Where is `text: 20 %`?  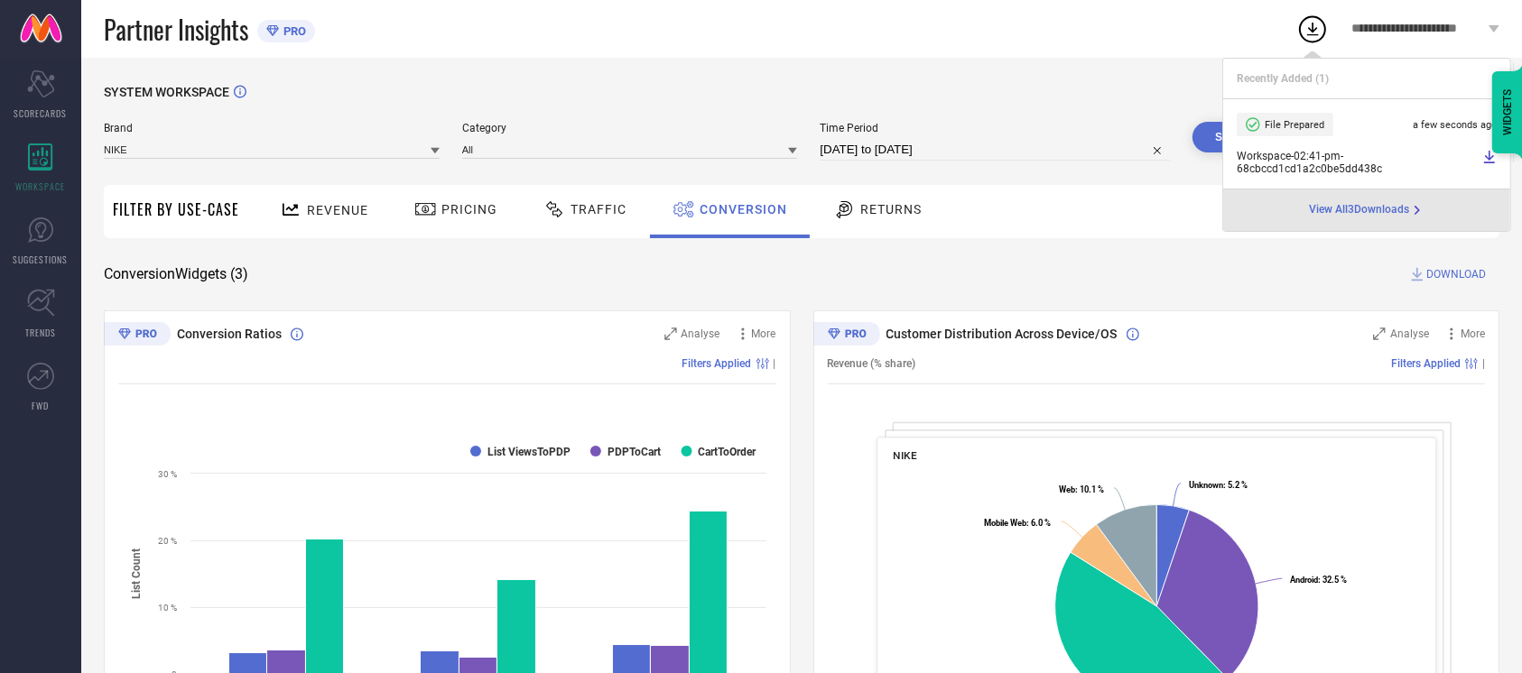 text: 20 % is located at coordinates (167, 541).